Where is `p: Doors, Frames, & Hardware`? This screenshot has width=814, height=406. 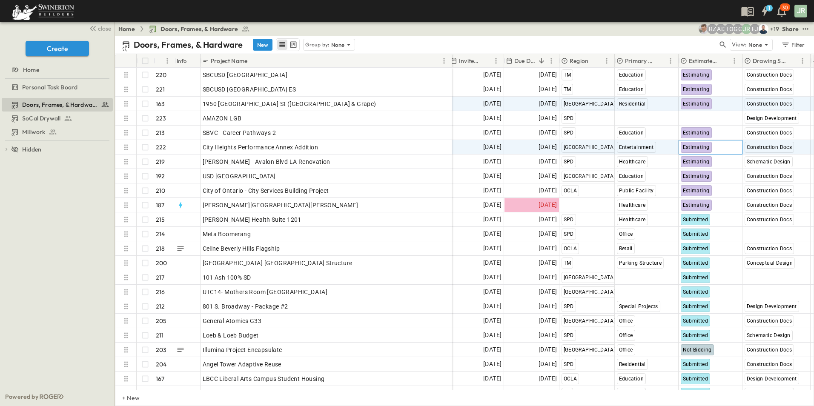
p: Doors, Frames, & Hardware is located at coordinates (188, 45).